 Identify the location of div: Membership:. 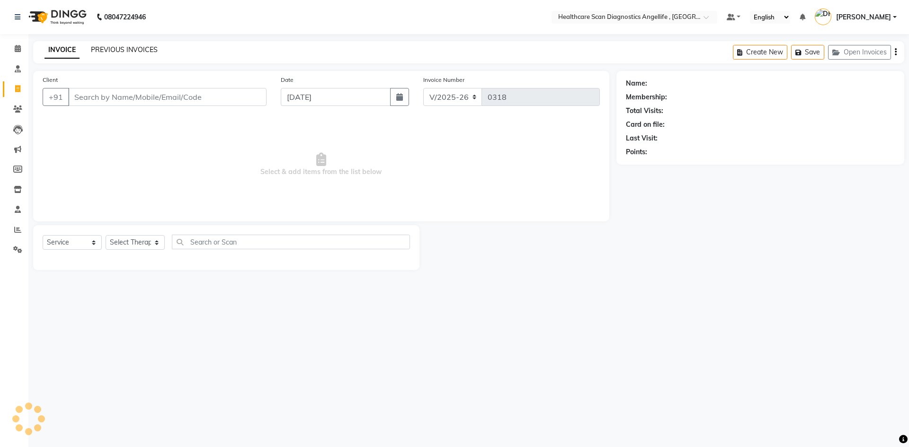
(646, 97).